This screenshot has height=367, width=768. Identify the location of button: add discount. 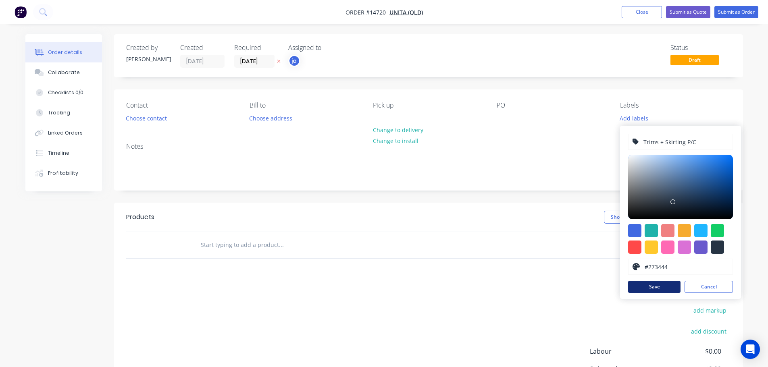
(709, 331).